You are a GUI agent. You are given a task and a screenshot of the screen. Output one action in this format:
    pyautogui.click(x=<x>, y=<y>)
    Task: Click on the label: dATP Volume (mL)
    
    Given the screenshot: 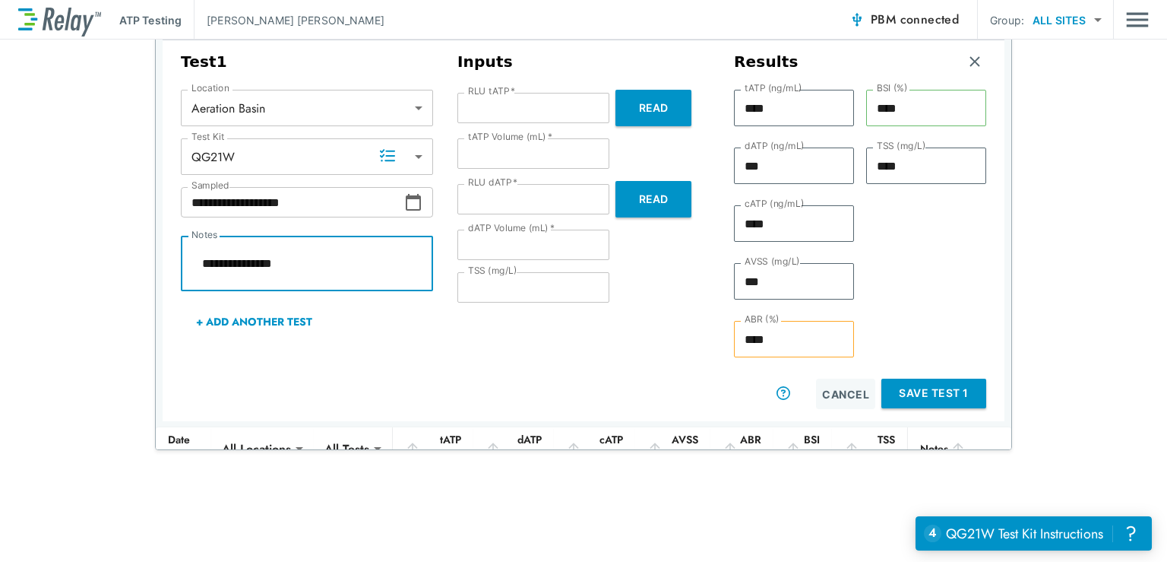 What is the action you would take?
    pyautogui.click(x=511, y=228)
    